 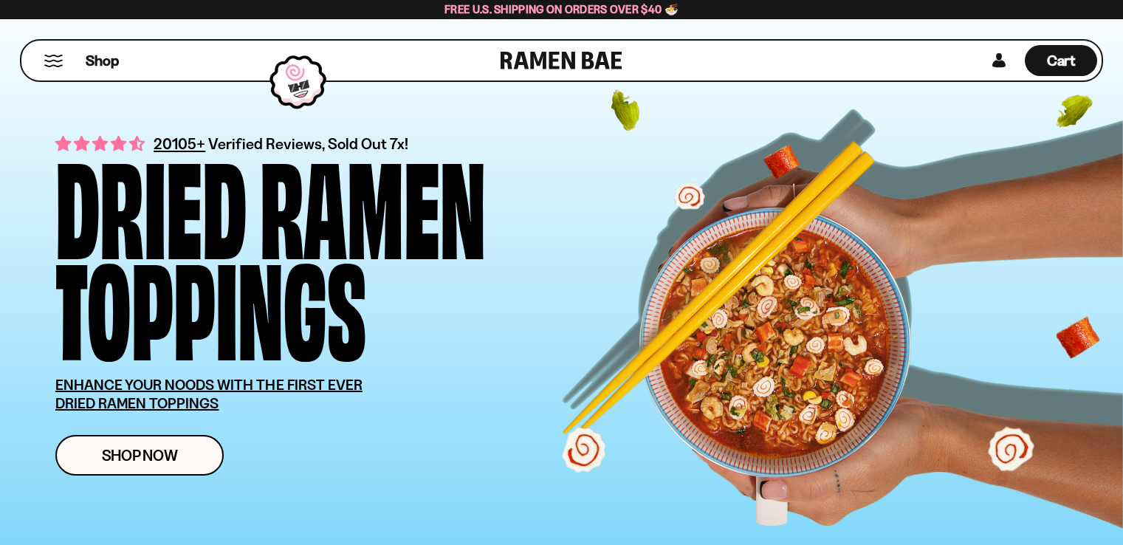 I want to click on span: Shop Now, so click(x=140, y=455).